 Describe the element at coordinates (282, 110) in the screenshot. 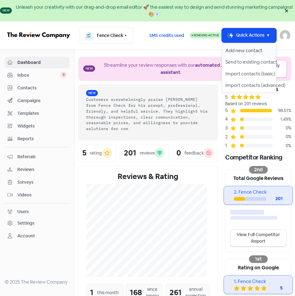

I see `div: 98.51%` at that location.